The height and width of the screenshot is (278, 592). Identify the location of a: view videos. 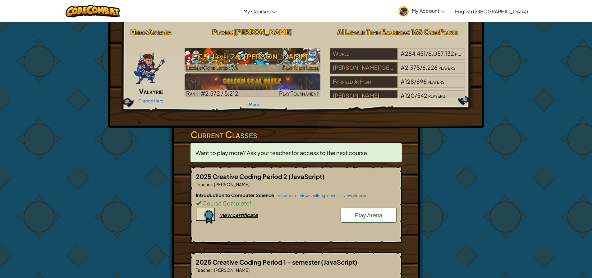
(353, 195).